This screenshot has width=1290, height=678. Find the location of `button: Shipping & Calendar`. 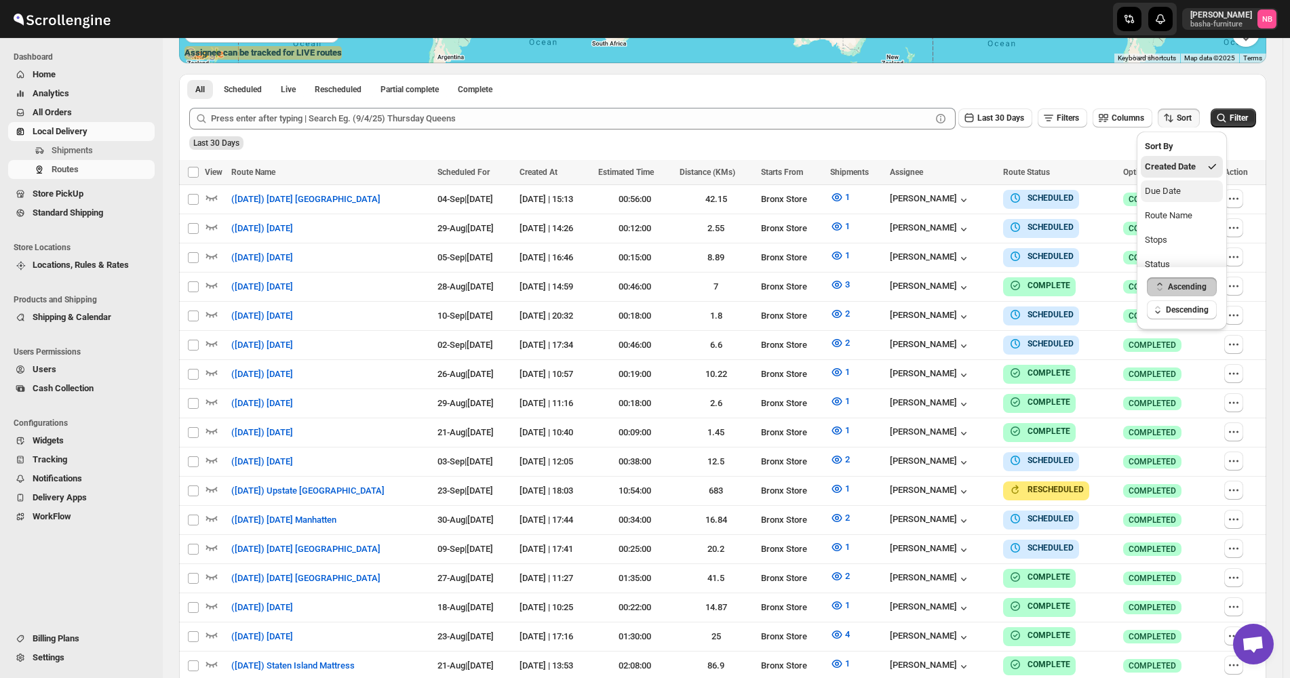

button: Shipping & Calendar is located at coordinates (81, 317).